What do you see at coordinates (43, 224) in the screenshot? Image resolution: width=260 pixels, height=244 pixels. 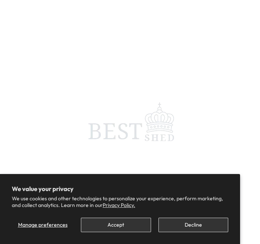 I see `span: Manage preferences` at bounding box center [43, 224].